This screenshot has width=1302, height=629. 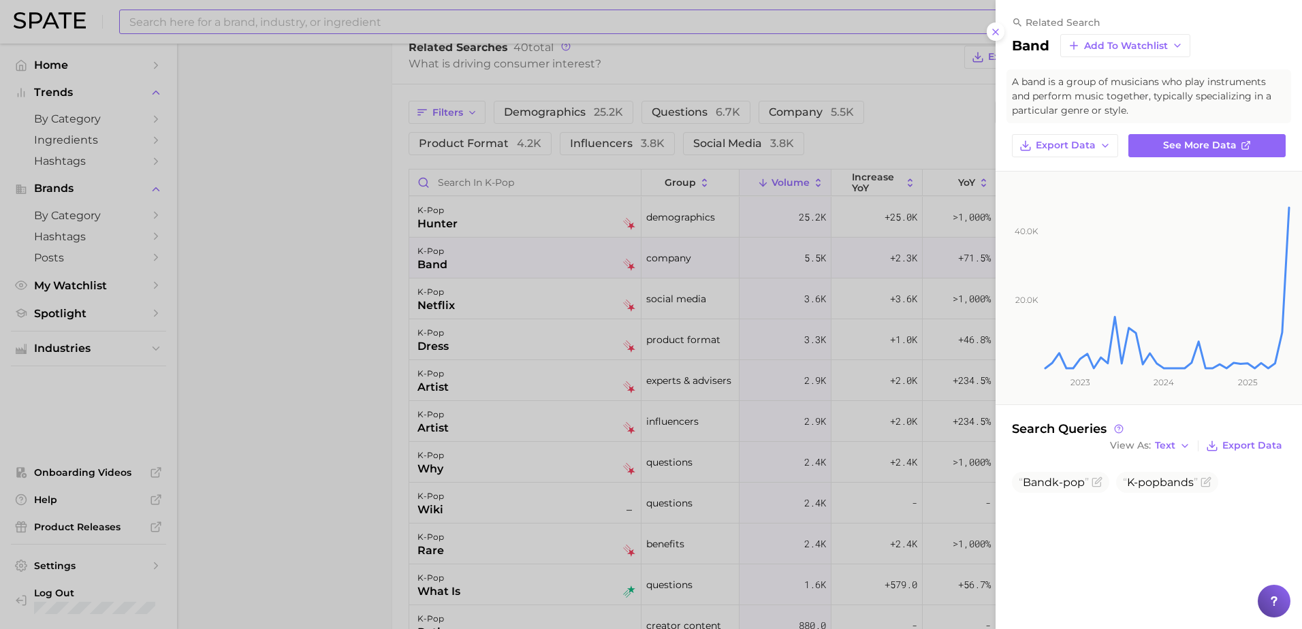 What do you see at coordinates (1026, 231) in the screenshot?
I see `tspan: 40.0k` at bounding box center [1026, 231].